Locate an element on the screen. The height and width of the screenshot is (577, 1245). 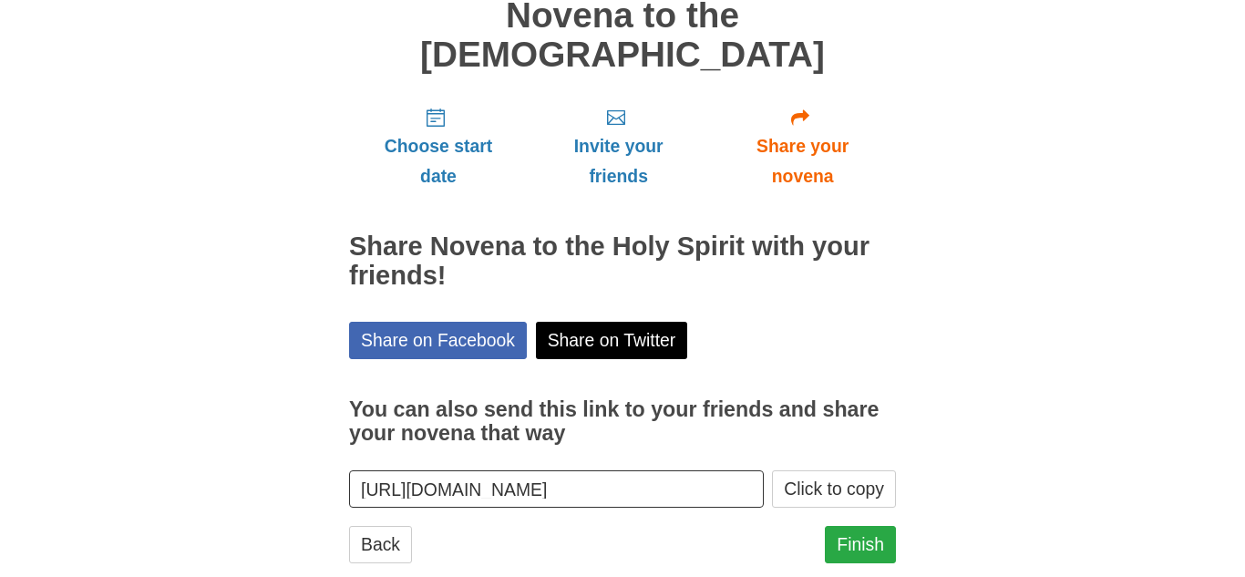
h2: Share Novena to the Holy Spirit with your friends! is located at coordinates (623, 262).